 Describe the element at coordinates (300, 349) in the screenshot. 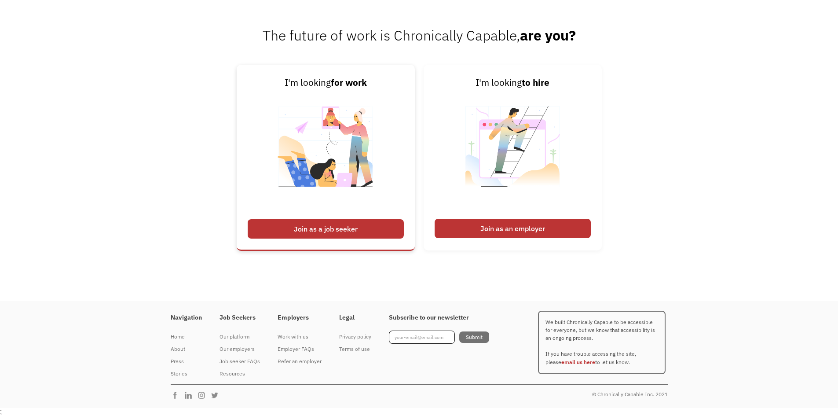

I see `a: Employer FAQs` at that location.